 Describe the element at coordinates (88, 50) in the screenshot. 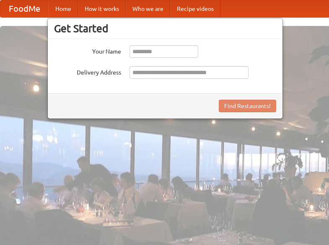

I see `label: Your Name` at that location.